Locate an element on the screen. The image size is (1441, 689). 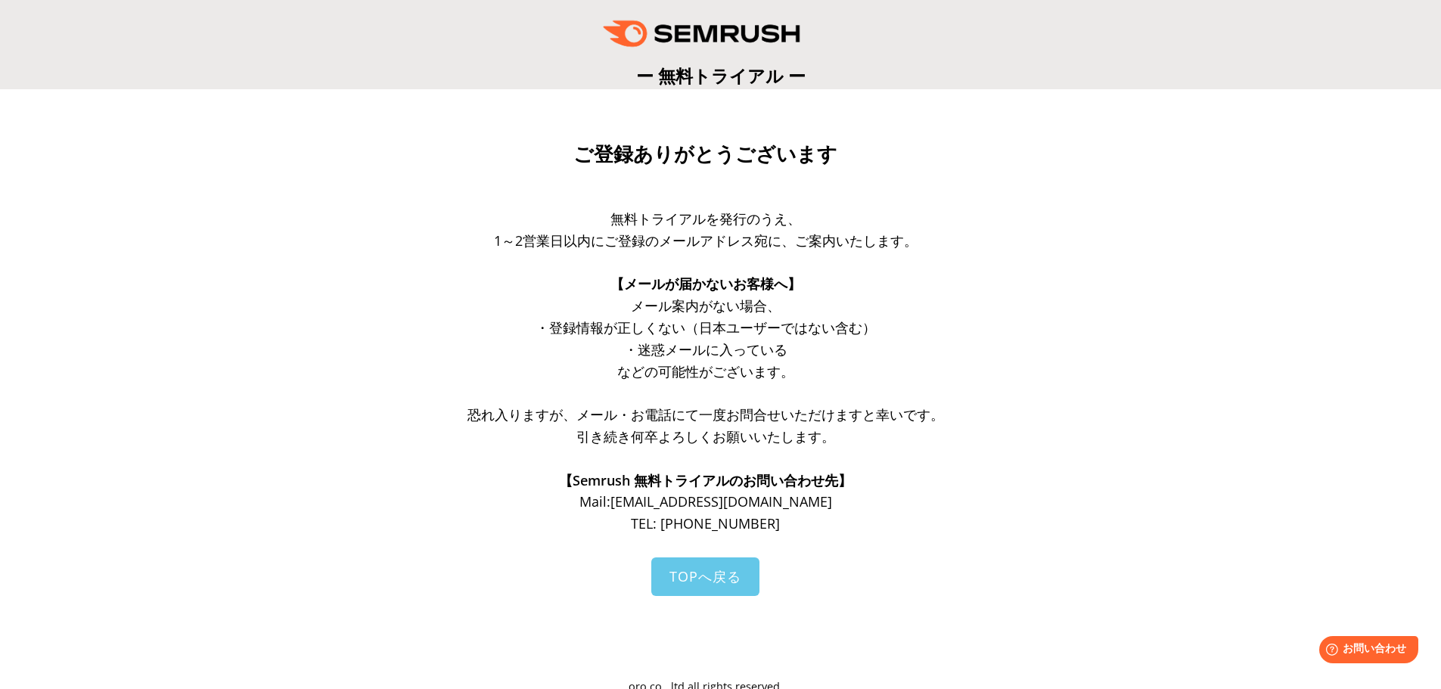
span: 1～2営業日以内にご登録のメールアドレス宛に、ご案内いたします。 is located at coordinates (706, 241).